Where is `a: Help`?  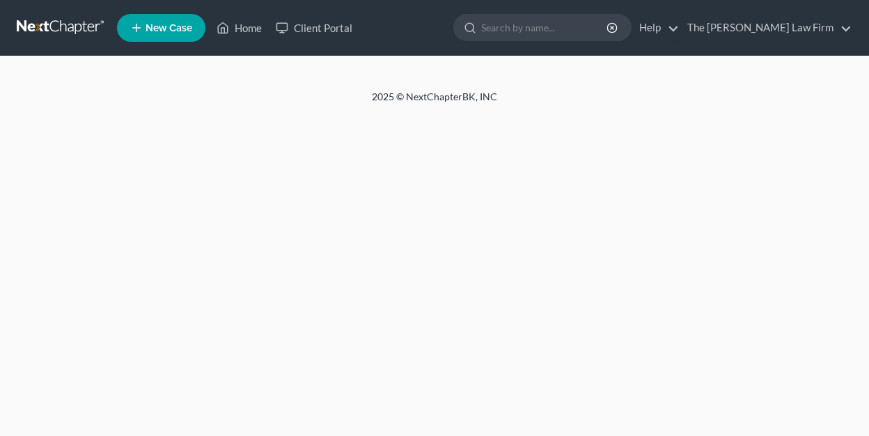
a: Help is located at coordinates (656, 28).